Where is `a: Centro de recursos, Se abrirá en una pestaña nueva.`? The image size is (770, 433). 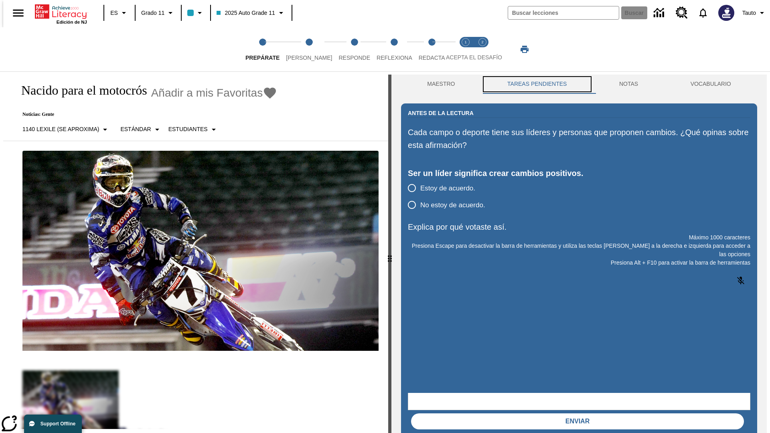 a: Centro de recursos, Se abrirá en una pestaña nueva. is located at coordinates (682, 13).